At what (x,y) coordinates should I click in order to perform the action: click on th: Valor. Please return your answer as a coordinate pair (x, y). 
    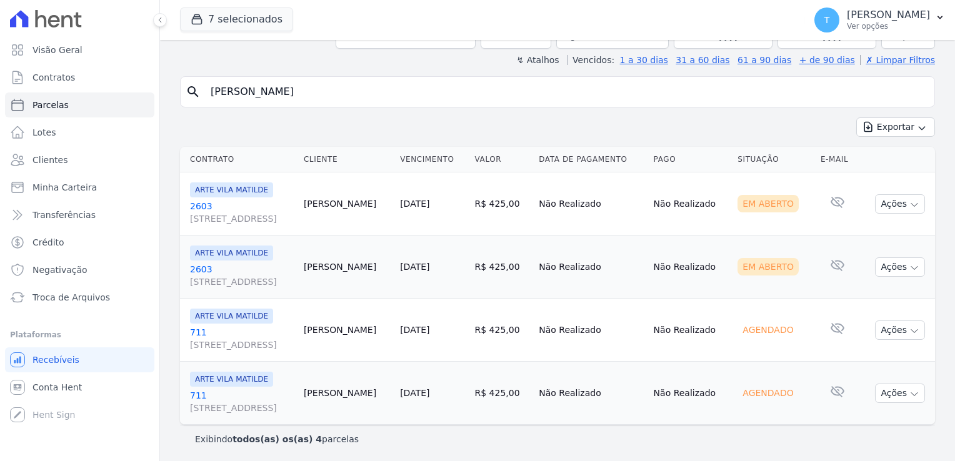
    Looking at the image, I should click on (502, 159).